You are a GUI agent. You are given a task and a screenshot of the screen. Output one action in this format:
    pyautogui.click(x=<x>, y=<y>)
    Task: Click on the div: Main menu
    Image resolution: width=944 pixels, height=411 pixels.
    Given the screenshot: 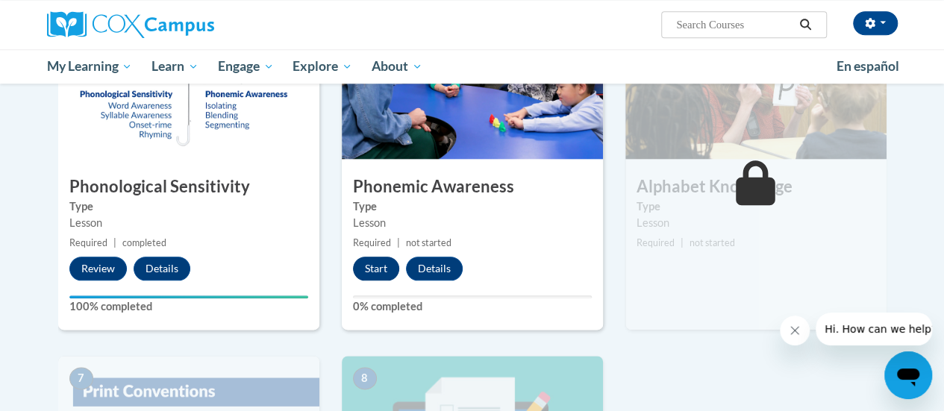 What is the action you would take?
    pyautogui.click(x=472, y=66)
    